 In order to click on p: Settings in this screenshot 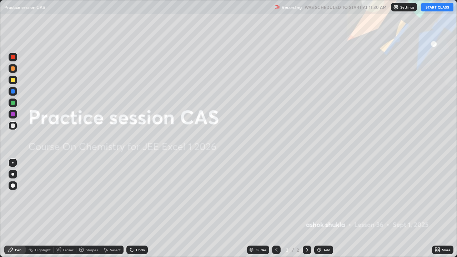, I will do `click(407, 7)`.